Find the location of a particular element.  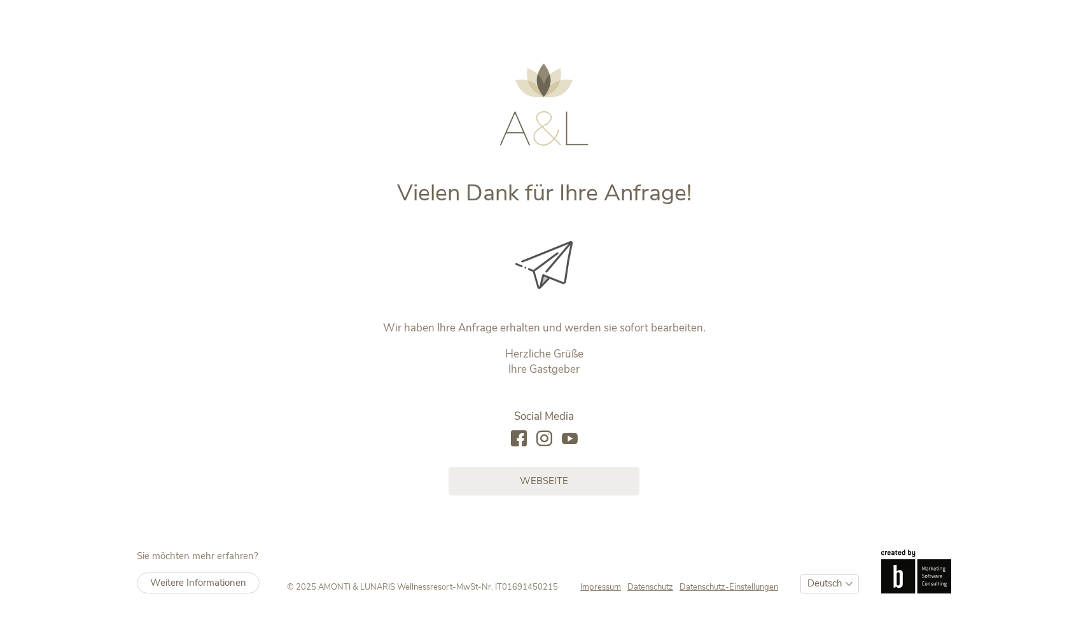

img: AMONTI & LUNARIS Wellnessresort is located at coordinates (544, 104).